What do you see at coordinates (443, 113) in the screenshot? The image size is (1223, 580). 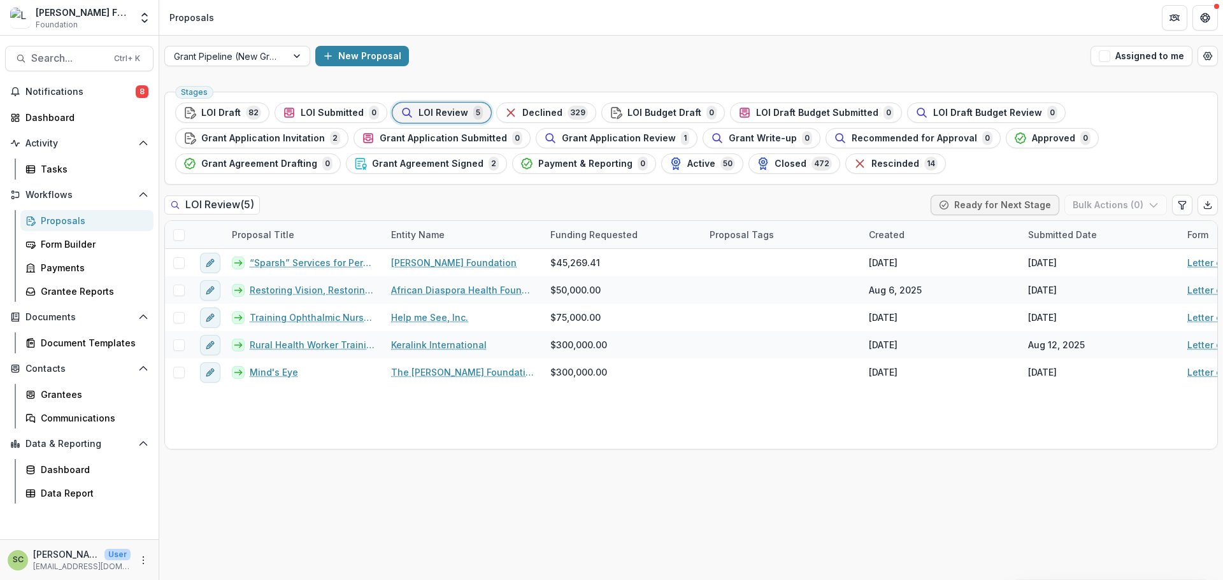 I see `span: LOI Review` at bounding box center [443, 113].